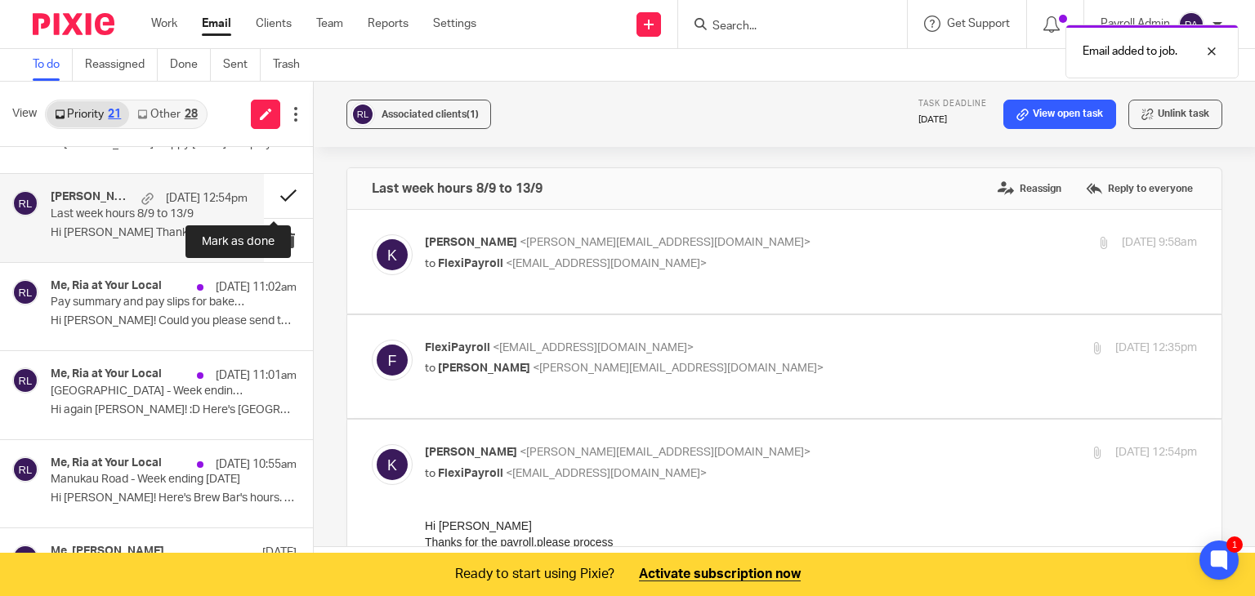  Describe the element at coordinates (457, 189) in the screenshot. I see `h4: Last week hours 8/9 to 13/9` at that location.